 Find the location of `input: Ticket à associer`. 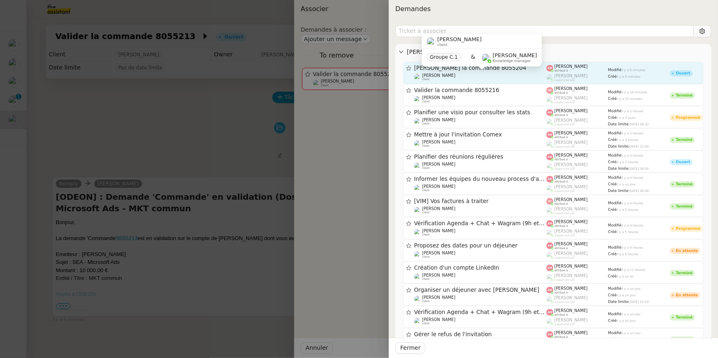

input: Ticket à associer is located at coordinates (544, 31).